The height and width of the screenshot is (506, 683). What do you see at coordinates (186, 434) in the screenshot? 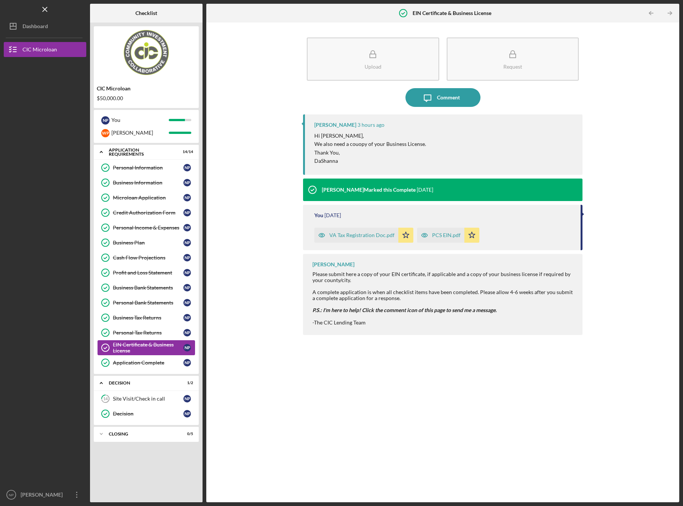
I see `div: 0 / 5` at bounding box center [186, 434].